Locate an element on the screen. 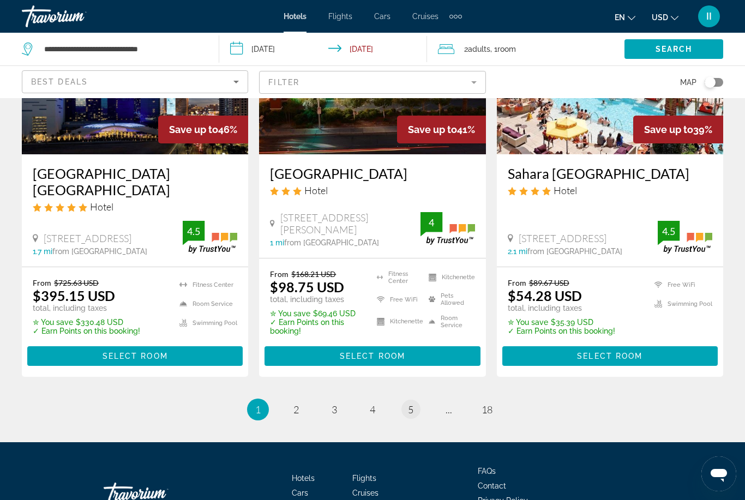  ins: $54.28 USD is located at coordinates (545, 295).